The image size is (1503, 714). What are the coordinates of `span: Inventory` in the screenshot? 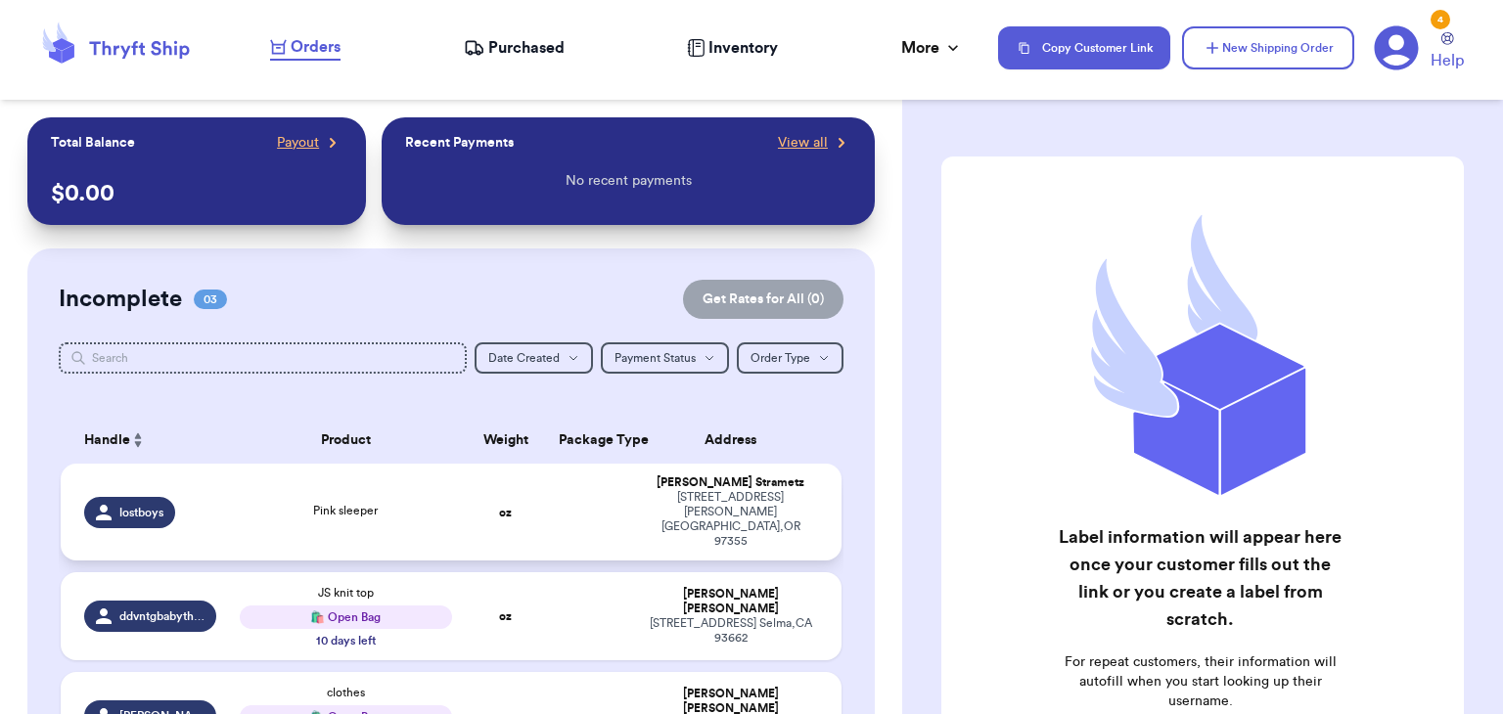 It's located at (743, 48).